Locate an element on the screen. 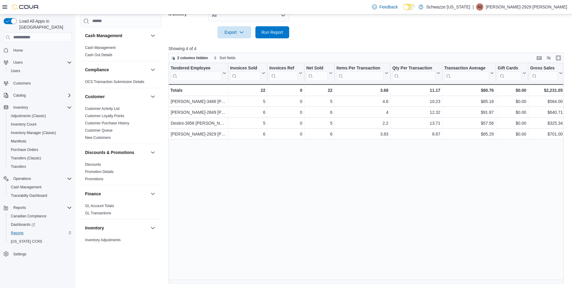 The width and height of the screenshot is (572, 288). a: Purchase Orders is located at coordinates (24, 149).